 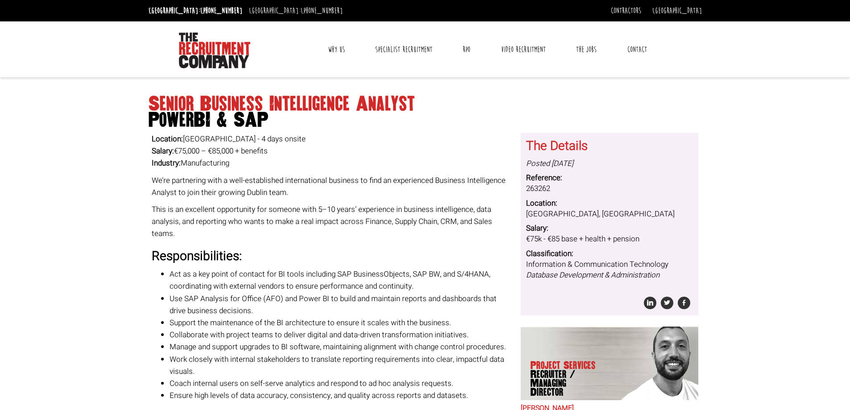 What do you see at coordinates (342, 383) in the screenshot?
I see `li: Coach internal users on self-serve analytics and respond to ad hoc analysis requests.` at bounding box center [342, 383].